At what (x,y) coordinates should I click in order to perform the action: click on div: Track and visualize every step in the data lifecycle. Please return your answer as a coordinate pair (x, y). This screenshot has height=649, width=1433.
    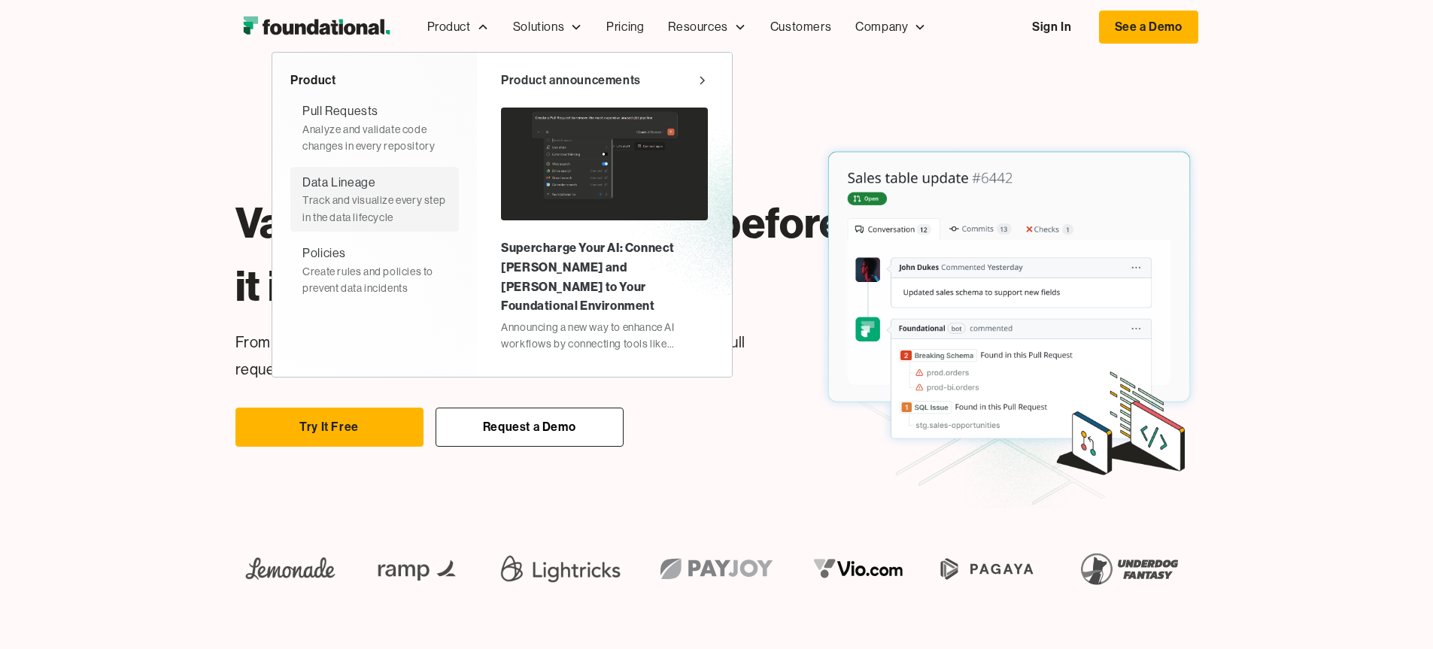
    Looking at the image, I should click on (375, 208).